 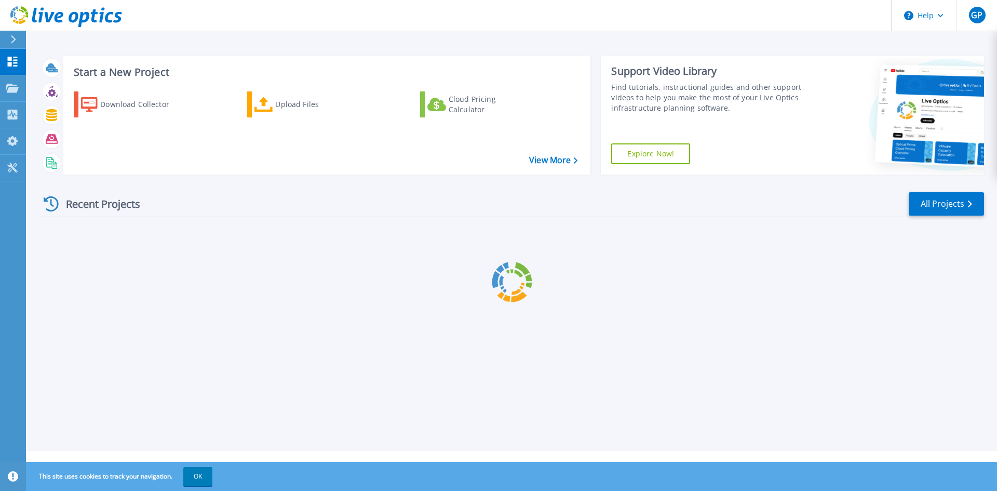 I want to click on a: Upload Files, so click(x=305, y=104).